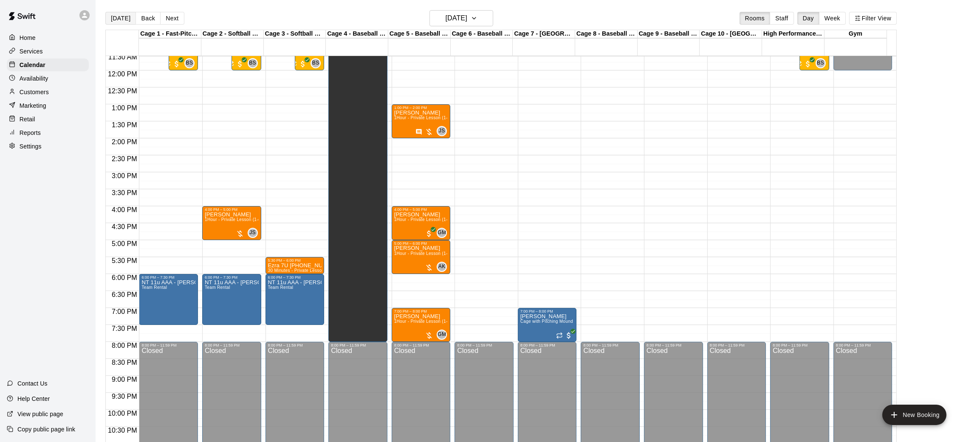  What do you see at coordinates (358, 189) in the screenshot?
I see `div: 11:00 AM – 8:00 PM: Unavailable` at bounding box center [358, 189].